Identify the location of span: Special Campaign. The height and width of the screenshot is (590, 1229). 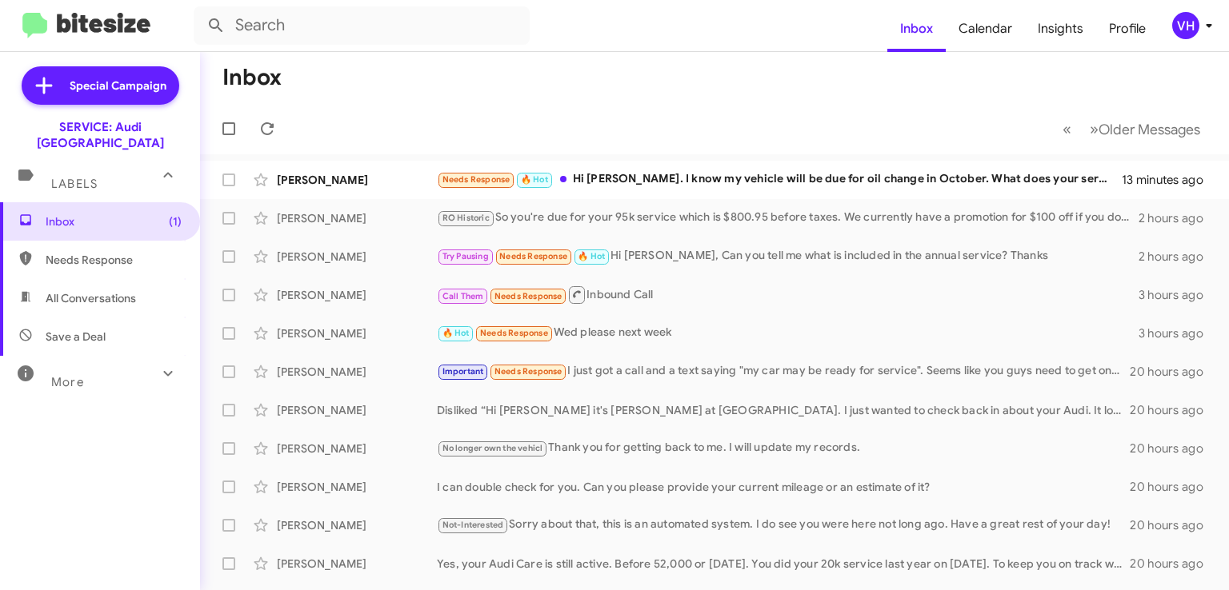
(118, 86).